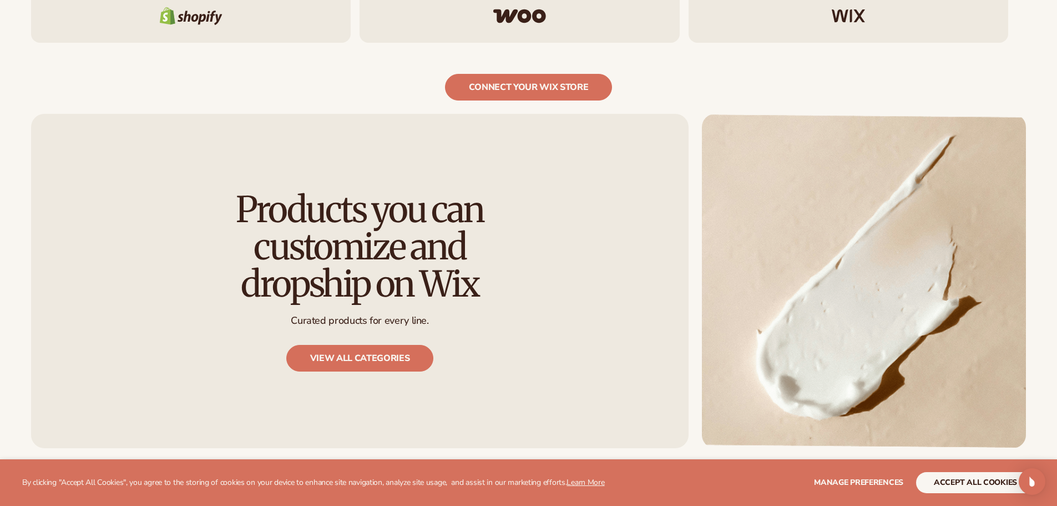 This screenshot has height=506, width=1057. Describe the element at coordinates (1032, 481) in the screenshot. I see `div: Open Intercom Messenger` at that location.